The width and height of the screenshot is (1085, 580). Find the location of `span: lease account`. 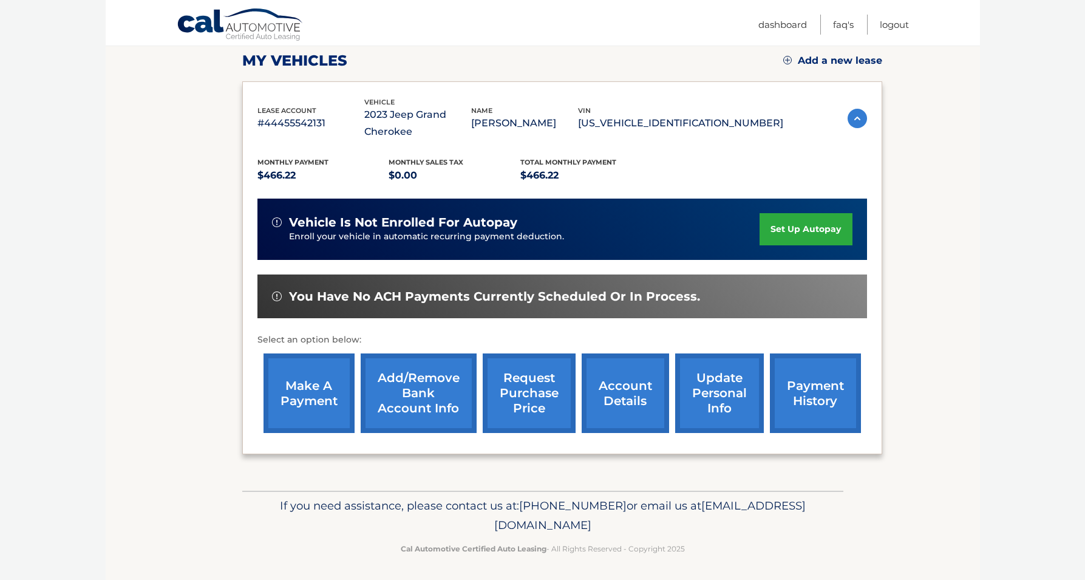

span: lease account is located at coordinates (287, 111).